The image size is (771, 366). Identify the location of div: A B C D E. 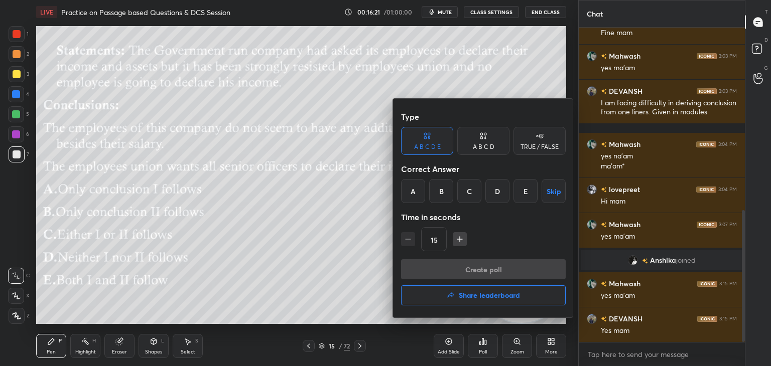
(427, 147).